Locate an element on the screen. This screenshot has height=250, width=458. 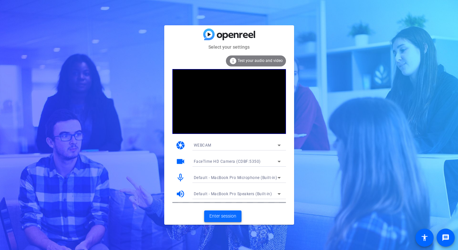
span: FaceTime HD Camera (CDBF:5350) is located at coordinates (227, 162).